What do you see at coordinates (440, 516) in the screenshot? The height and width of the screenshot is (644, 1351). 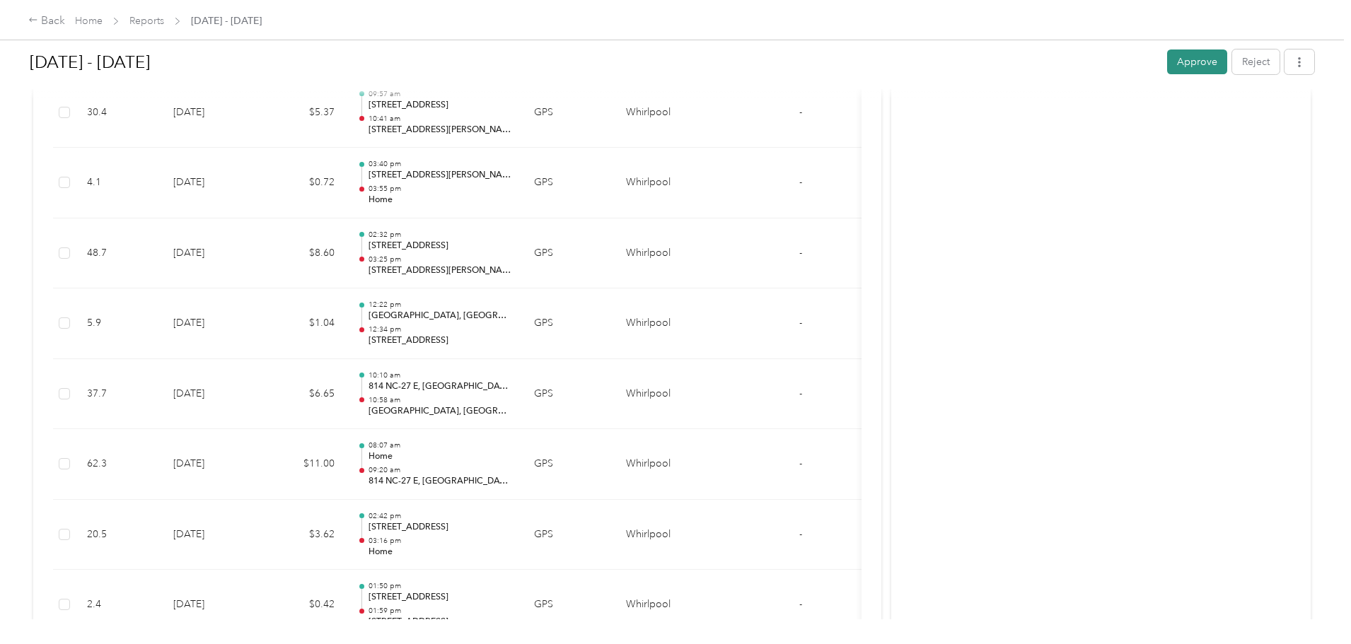 I see `p: 02:42 pm` at bounding box center [440, 516].